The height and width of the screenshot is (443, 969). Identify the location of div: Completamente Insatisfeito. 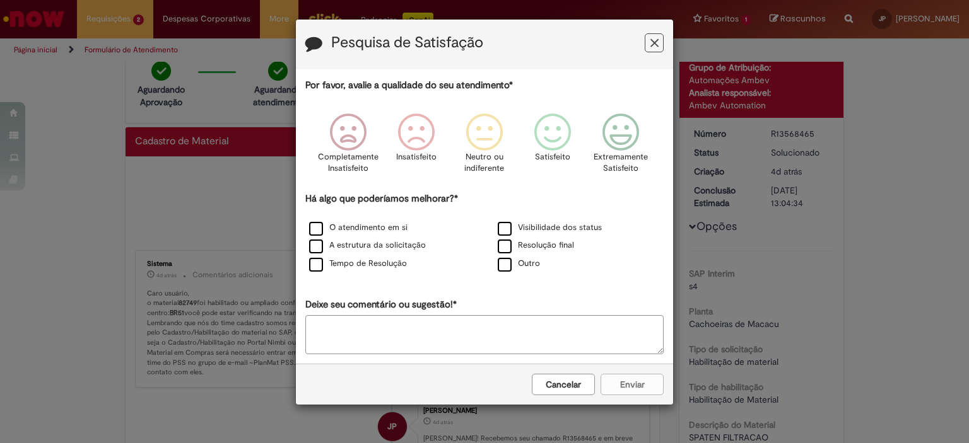
(347, 147).